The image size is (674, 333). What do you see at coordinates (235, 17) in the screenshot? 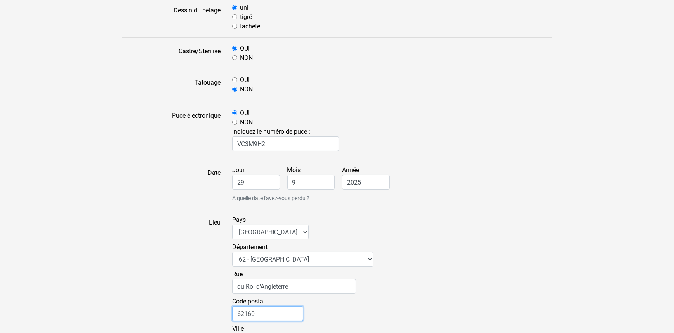
I see `input: tigré` at bounding box center [235, 17].